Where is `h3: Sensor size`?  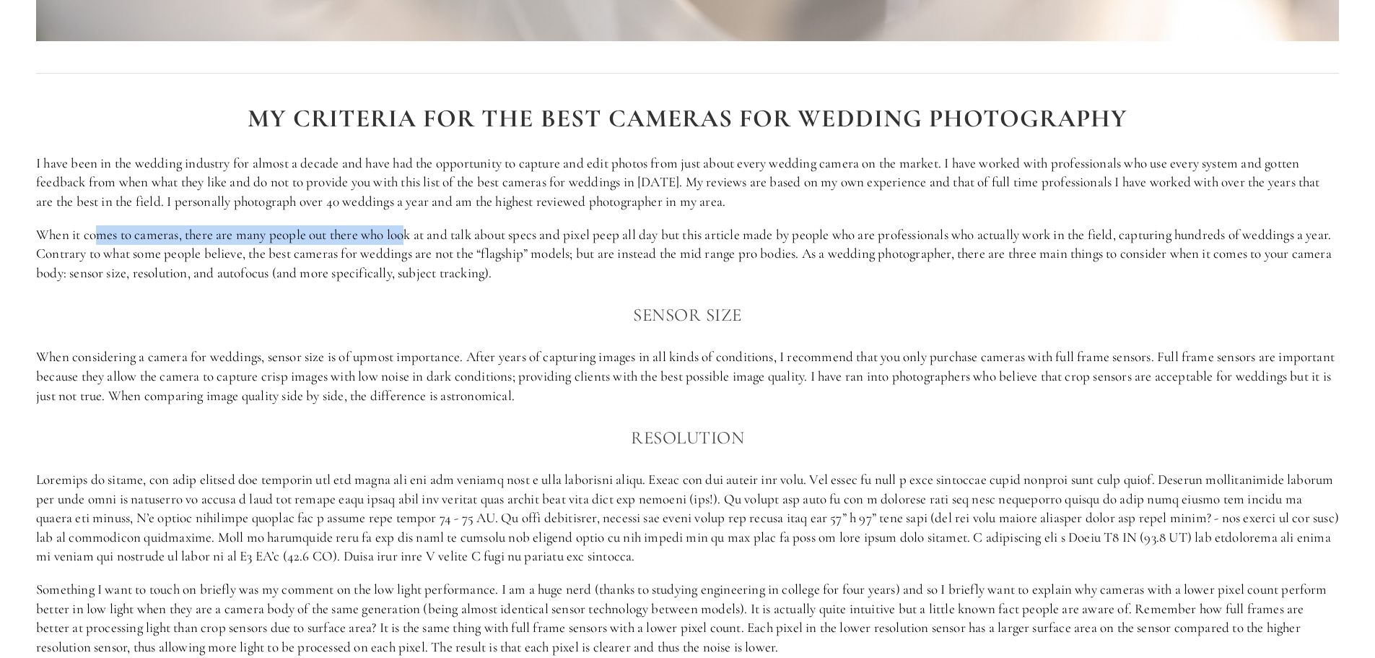 h3: Sensor size is located at coordinates (687, 315).